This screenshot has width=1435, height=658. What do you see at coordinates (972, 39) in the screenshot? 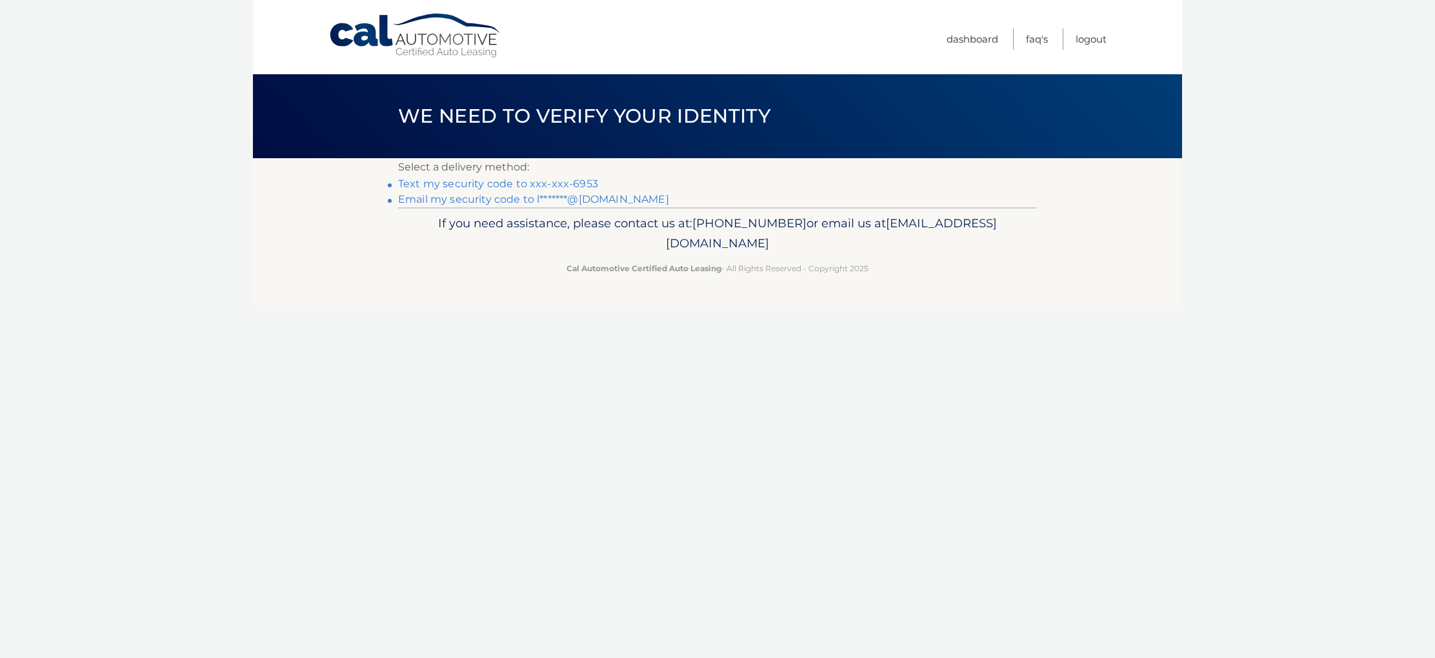
I see `a: Dashboard` at bounding box center [972, 39].